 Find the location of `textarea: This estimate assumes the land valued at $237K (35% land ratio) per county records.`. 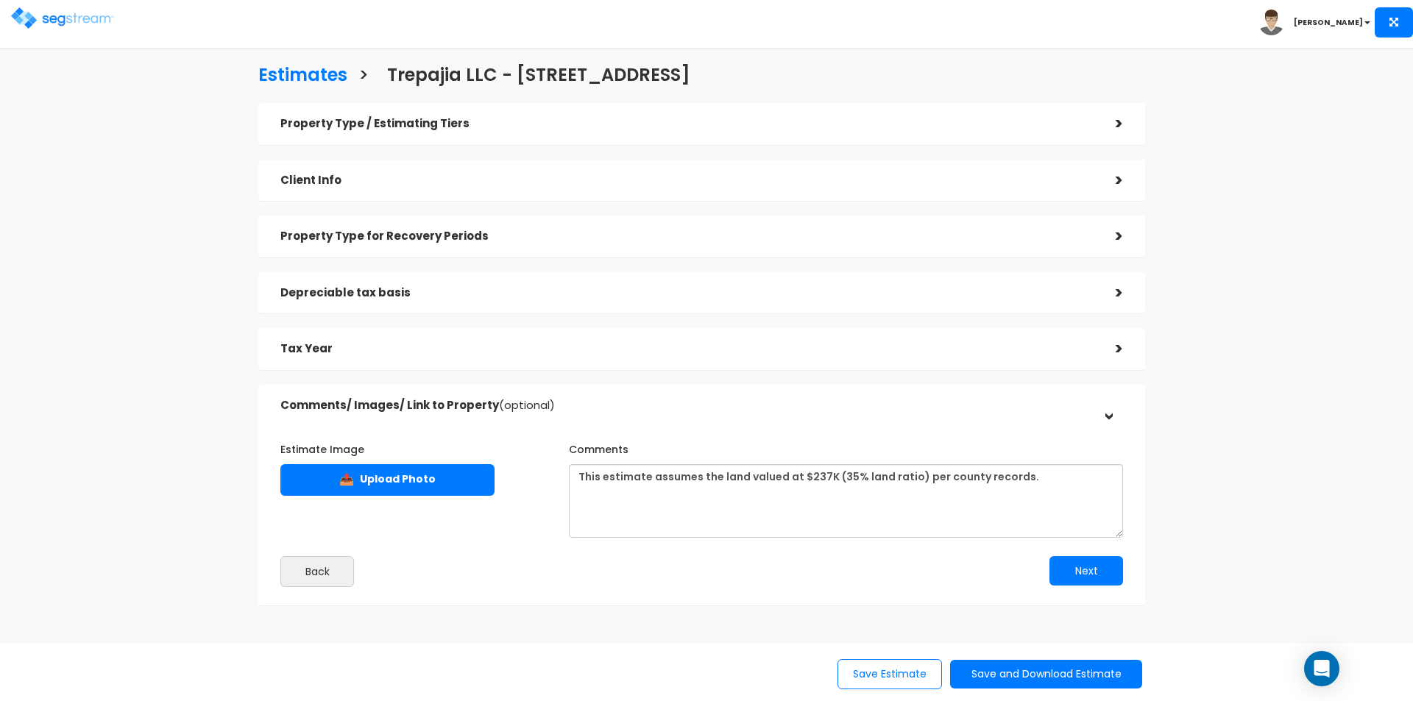

textarea: This estimate assumes the land valued at $237K (35% land ratio) per county records. is located at coordinates (845, 501).